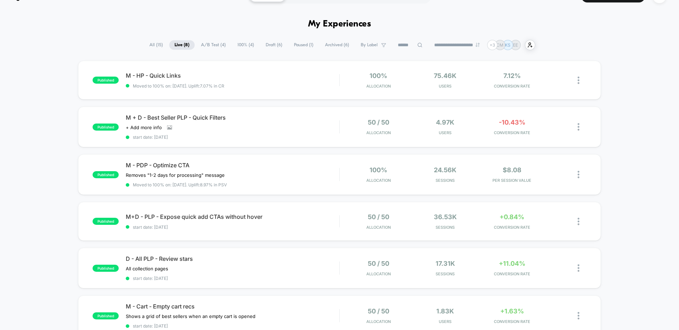 The width and height of the screenshot is (679, 330). Describe the element at coordinates (512, 217) in the screenshot. I see `span: +0.84%` at that location.